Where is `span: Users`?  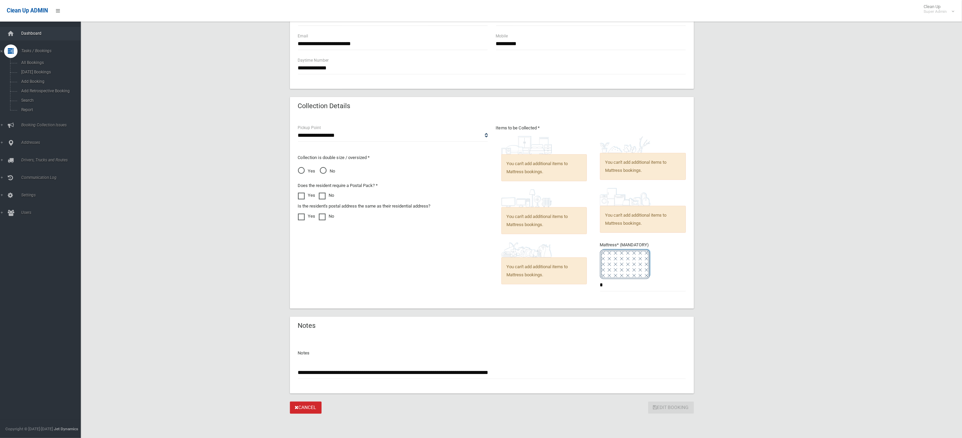 span: Users is located at coordinates (54, 212).